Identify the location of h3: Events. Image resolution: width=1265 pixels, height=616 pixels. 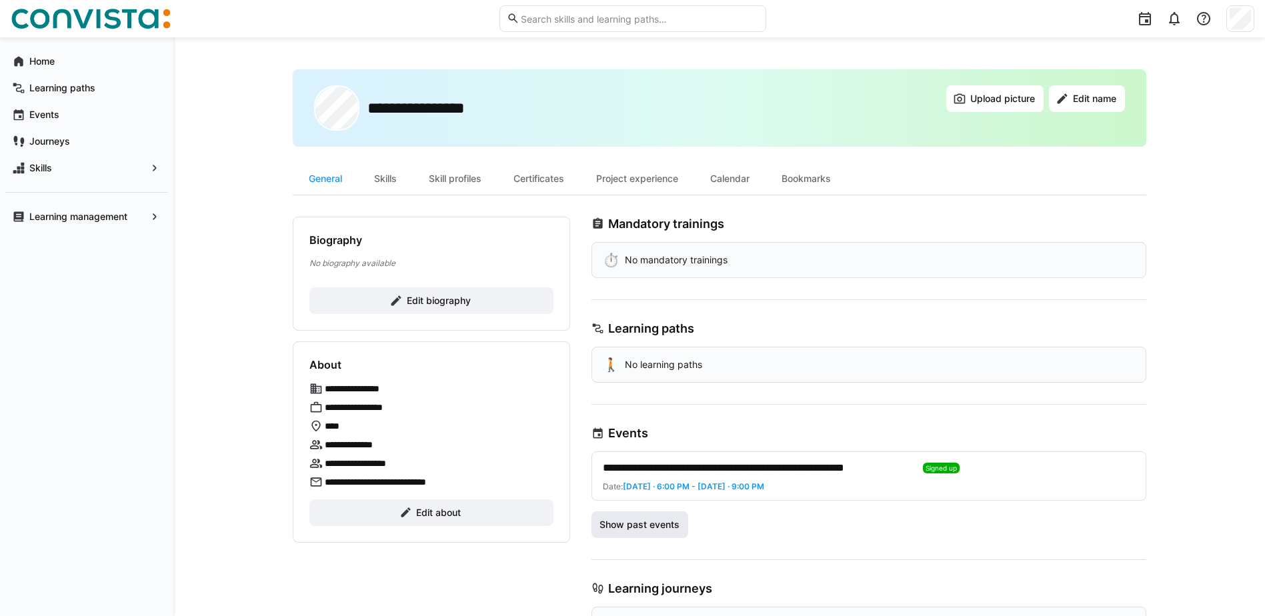
(628, 433).